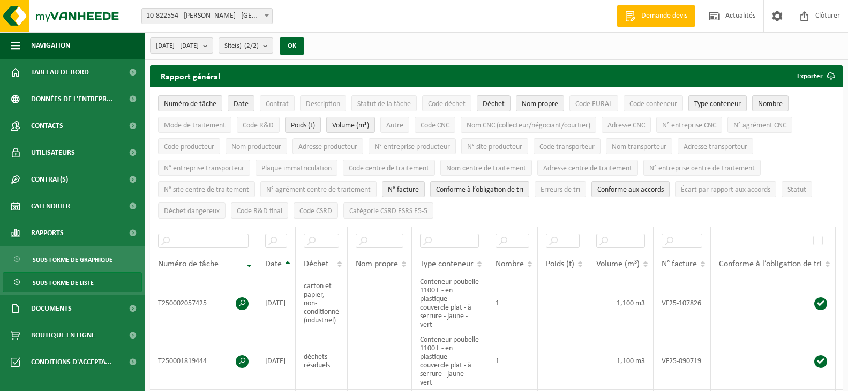 The image size is (848, 391). Describe the element at coordinates (241, 103) in the screenshot. I see `button: DateDate: Activate to sort` at that location.